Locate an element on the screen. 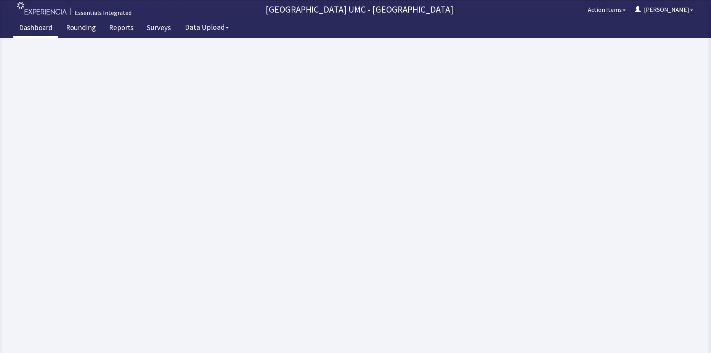 This screenshot has height=353, width=711. div: Essentials Integrated is located at coordinates (103, 13).